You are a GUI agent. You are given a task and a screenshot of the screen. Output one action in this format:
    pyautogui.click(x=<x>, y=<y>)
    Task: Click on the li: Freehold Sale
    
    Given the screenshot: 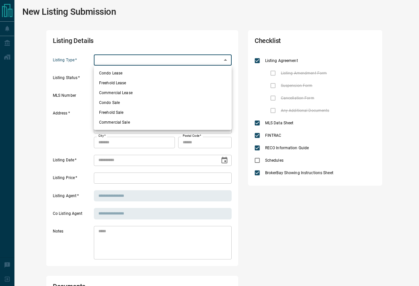 What is the action you would take?
    pyautogui.click(x=163, y=113)
    